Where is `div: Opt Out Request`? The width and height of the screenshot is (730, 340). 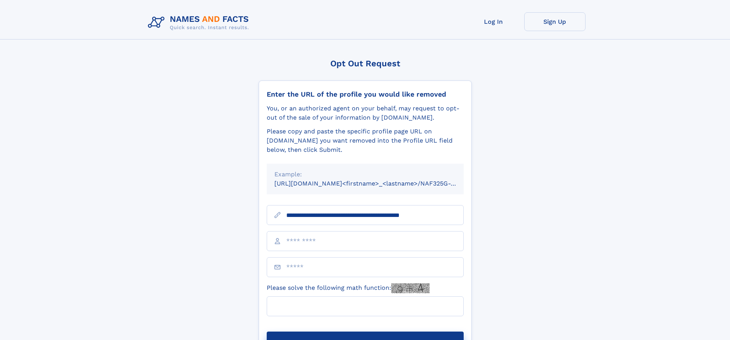
div: Opt Out Request is located at coordinates (365, 63).